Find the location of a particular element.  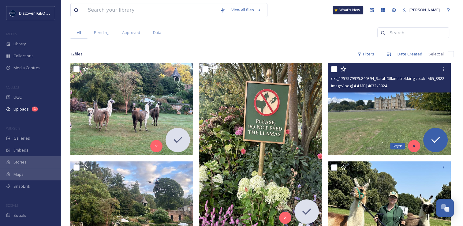

span: Socials is located at coordinates (20, 215).